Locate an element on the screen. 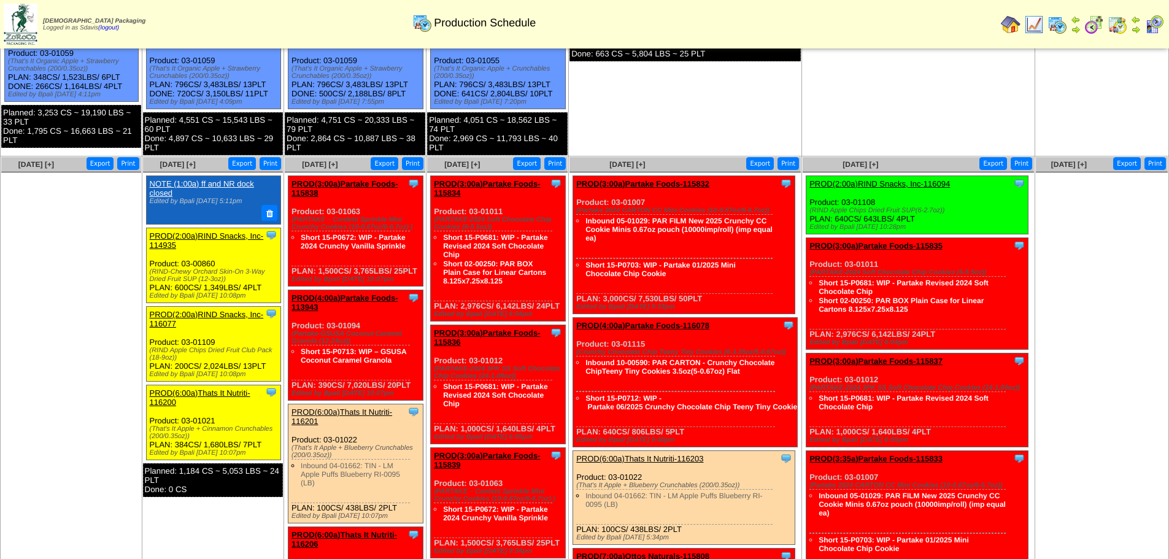 This screenshot has height=559, width=1169. a: Short 15-P0672: WIP - Partake 2024 Crunchy Vanilla Sprinkle is located at coordinates (495, 514).